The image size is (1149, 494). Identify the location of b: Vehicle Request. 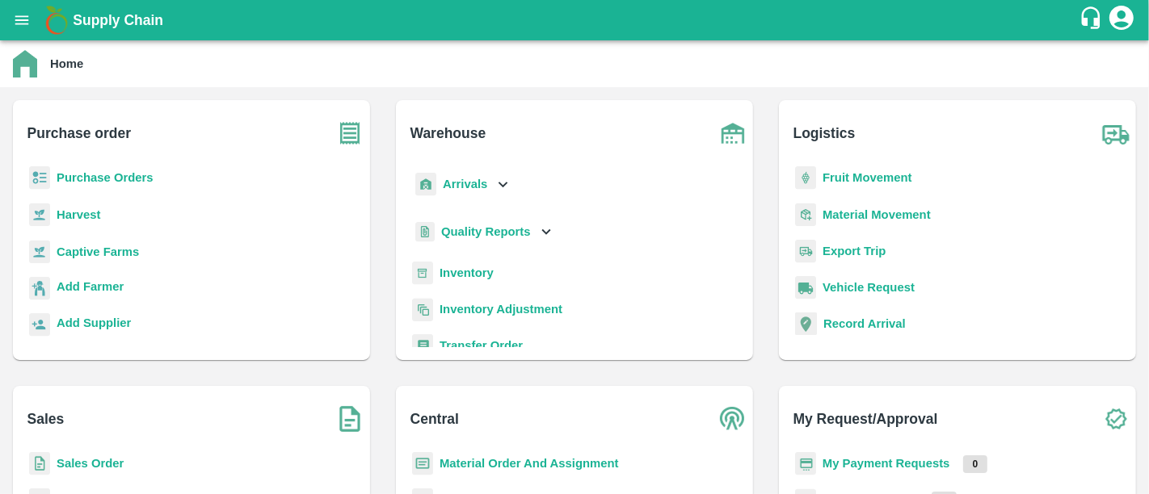
(868, 288).